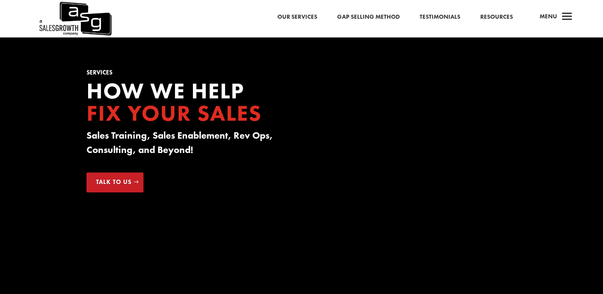 The image size is (603, 294). I want to click on a: Testimonials, so click(440, 17).